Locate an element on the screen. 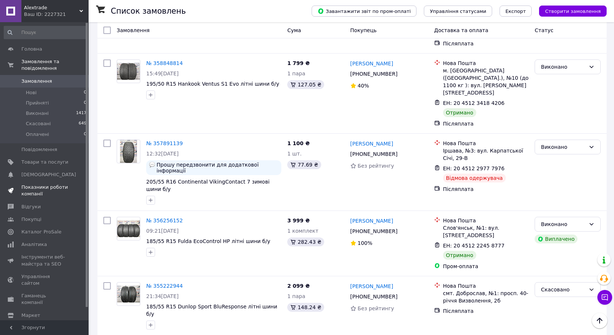  div: смт. Доброслав, №1: просп. 40-річчя Визволення, 2б is located at coordinates (486, 297).